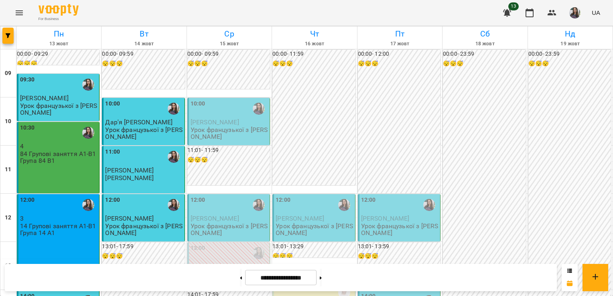  Describe the element at coordinates (570, 44) in the screenshot. I see `h6: 19 жовт` at that location.